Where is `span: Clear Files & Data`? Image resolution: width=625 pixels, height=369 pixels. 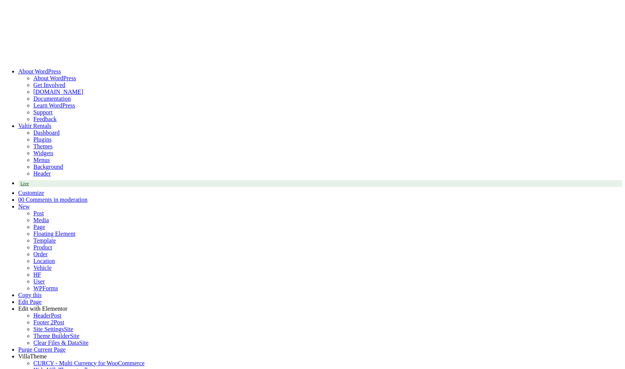
span: Clear Files & Data is located at coordinates (56, 343).